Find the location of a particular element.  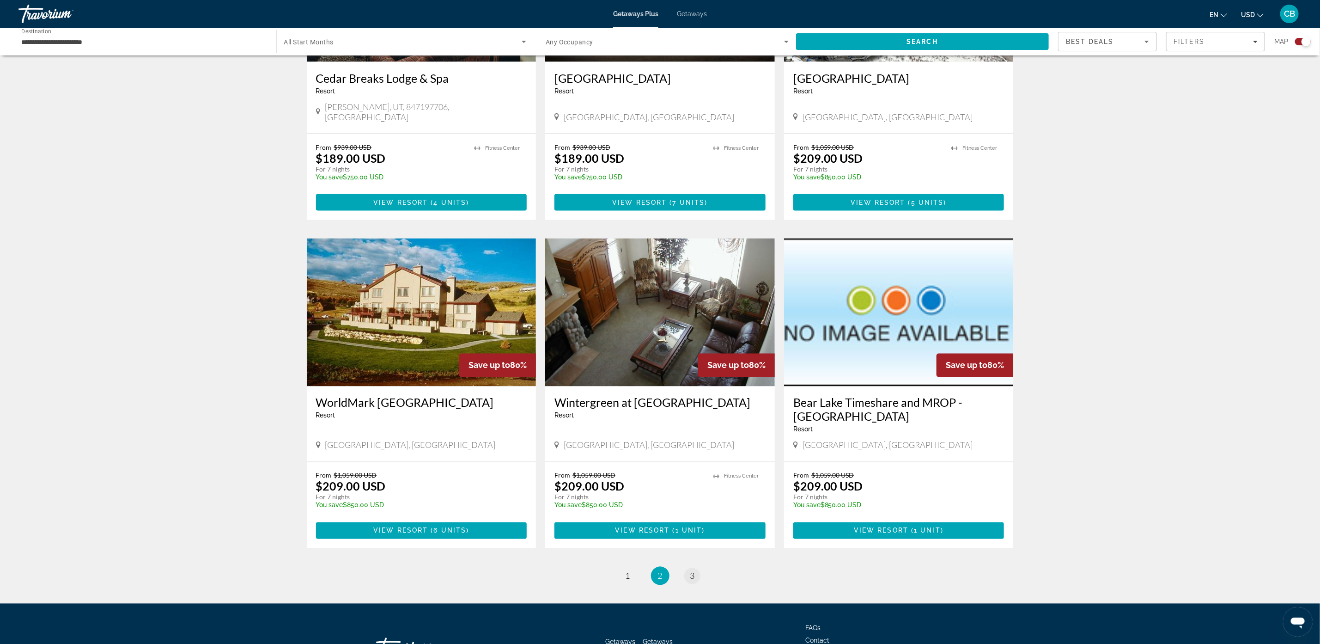

img: WorldMark Bear Lake is located at coordinates (421, 312).